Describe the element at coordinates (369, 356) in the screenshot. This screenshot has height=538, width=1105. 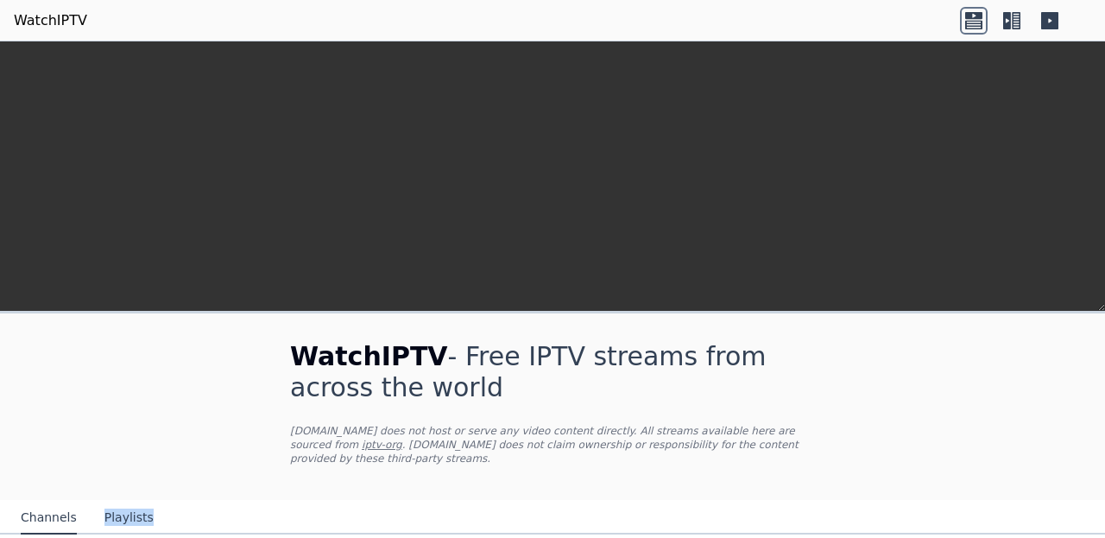
I see `span: WatchIPTV` at that location.